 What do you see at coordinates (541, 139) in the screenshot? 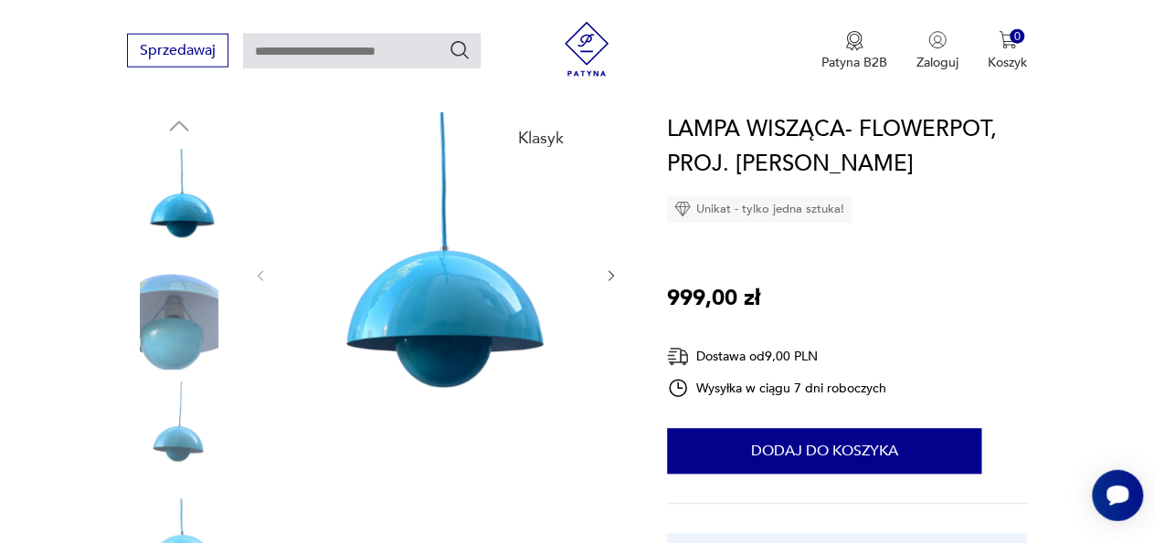
I see `div: Klasyk` at bounding box center [541, 139].